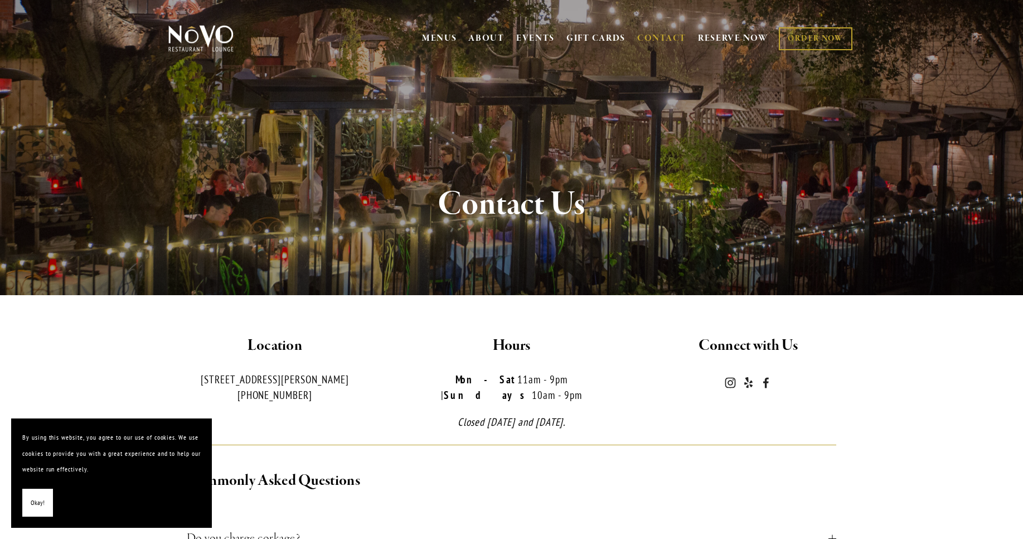 This screenshot has width=1023, height=539. What do you see at coordinates (596, 38) in the screenshot?
I see `a: GIFT CARDS` at bounding box center [596, 38].